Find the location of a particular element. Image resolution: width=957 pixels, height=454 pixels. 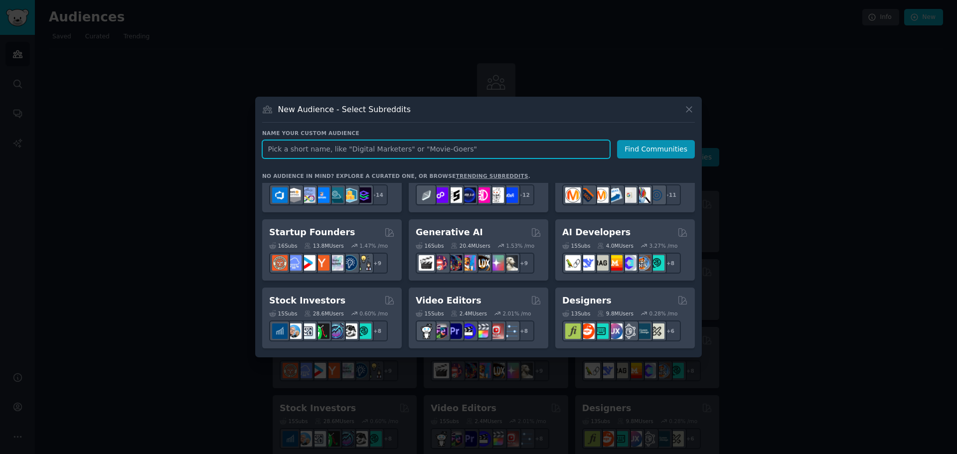

h3: Name your custom audience is located at coordinates (478, 133).